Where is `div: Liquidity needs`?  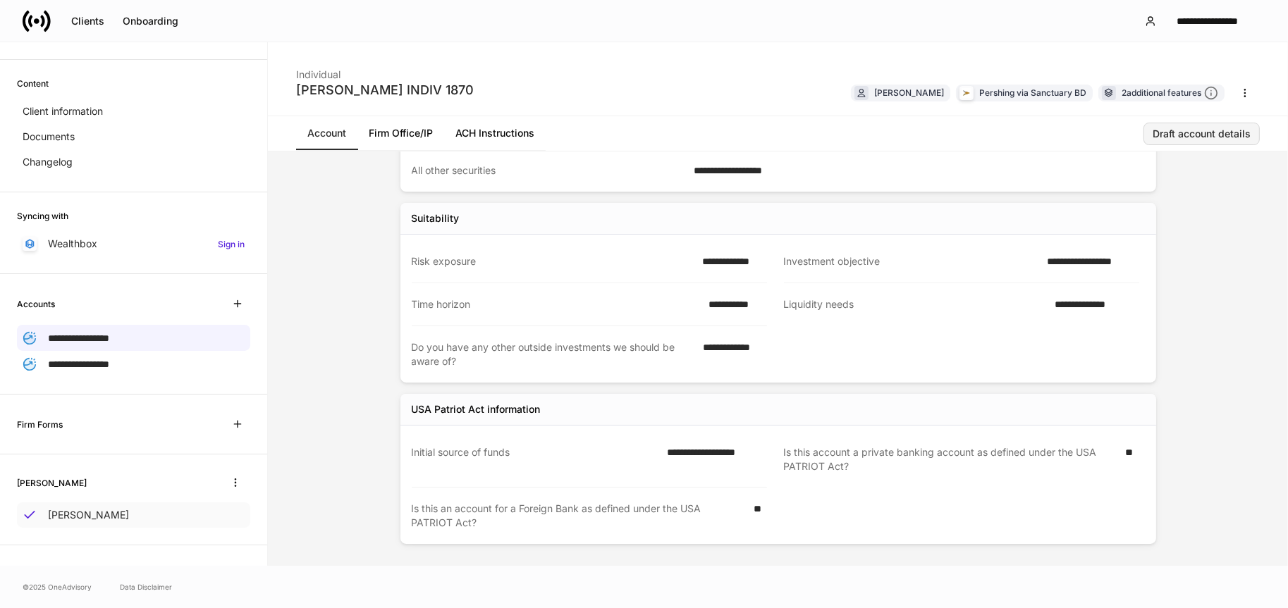
div: Liquidity needs is located at coordinates (915, 305).